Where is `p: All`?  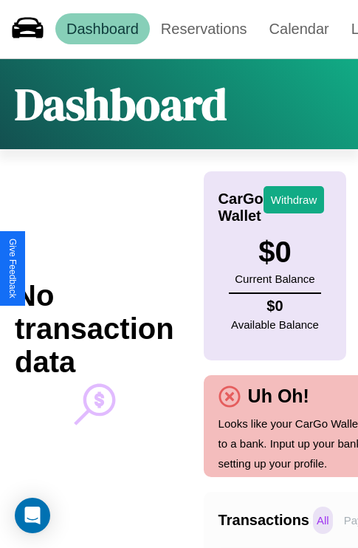 p: All is located at coordinates (323, 520).